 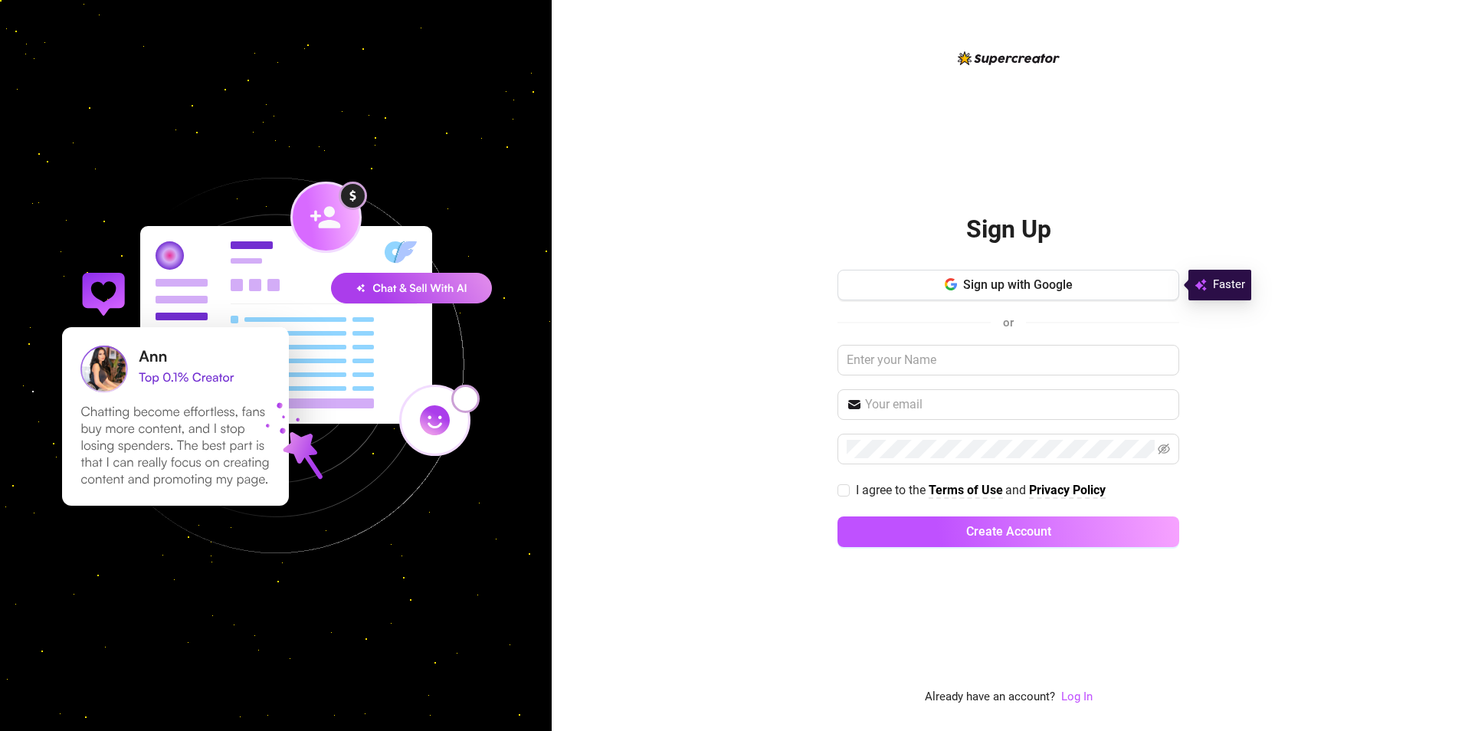 What do you see at coordinates (990, 697) in the screenshot?
I see `span: Already have an account?` at bounding box center [990, 697].